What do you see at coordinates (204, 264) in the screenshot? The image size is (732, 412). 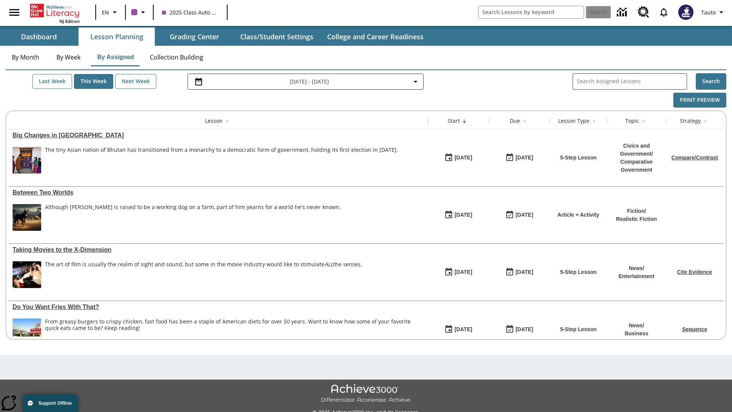 I see `p: The art of film is usually the realm of sight and sound, but some in the movie industry would lik...` at bounding box center [204, 264].